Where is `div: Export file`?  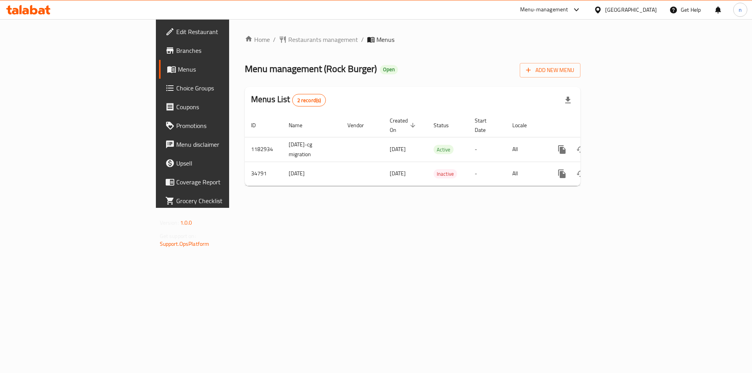
div: Export file is located at coordinates (568, 100).